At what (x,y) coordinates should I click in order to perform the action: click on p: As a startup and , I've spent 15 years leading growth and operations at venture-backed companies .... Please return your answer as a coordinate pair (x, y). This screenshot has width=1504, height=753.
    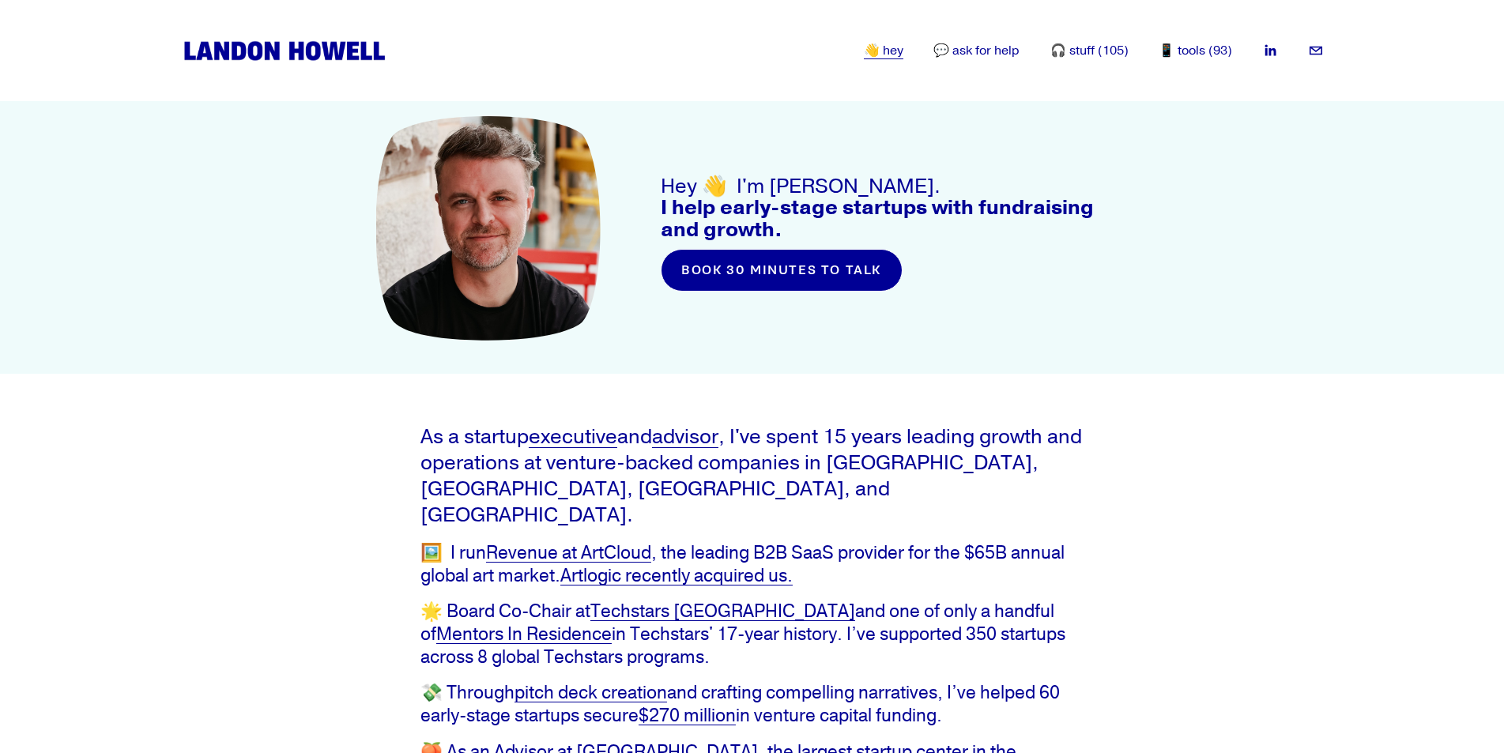
    Looking at the image, I should click on (752, 476).